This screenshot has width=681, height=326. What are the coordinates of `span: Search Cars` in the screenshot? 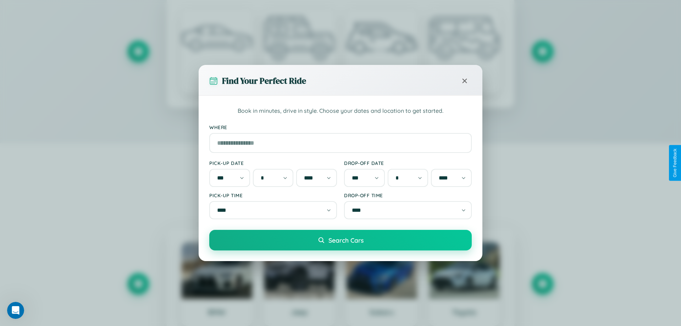 It's located at (346, 240).